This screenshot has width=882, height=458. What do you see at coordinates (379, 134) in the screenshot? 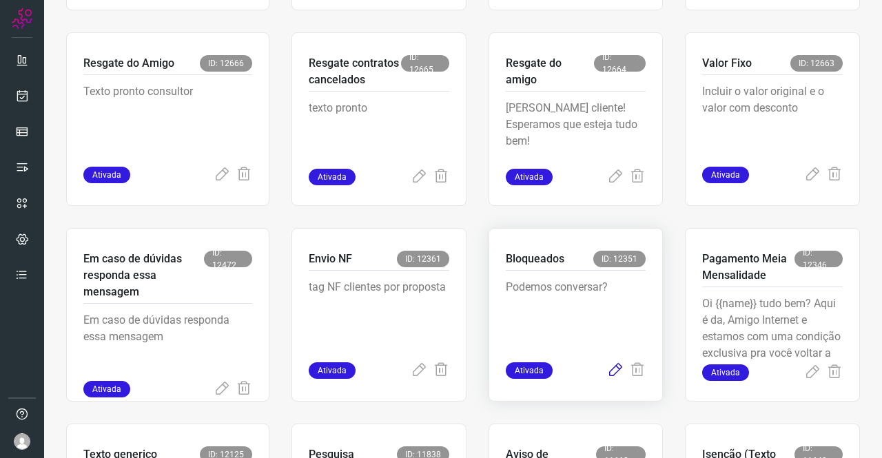
I see `p: texto pronto` at bounding box center [379, 134].